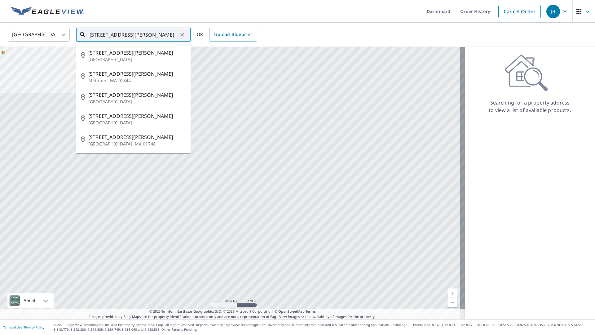 The height and width of the screenshot is (335, 595). Describe the element at coordinates (233, 35) in the screenshot. I see `a: Upload Blueprint` at that location.